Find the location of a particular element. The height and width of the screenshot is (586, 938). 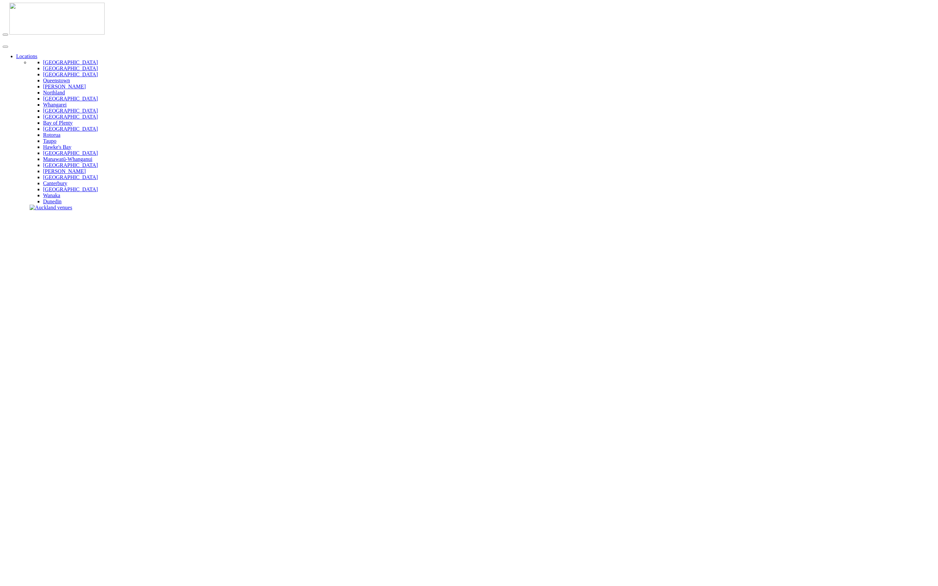

a: Manawatū-Whanganui is located at coordinates (68, 159).